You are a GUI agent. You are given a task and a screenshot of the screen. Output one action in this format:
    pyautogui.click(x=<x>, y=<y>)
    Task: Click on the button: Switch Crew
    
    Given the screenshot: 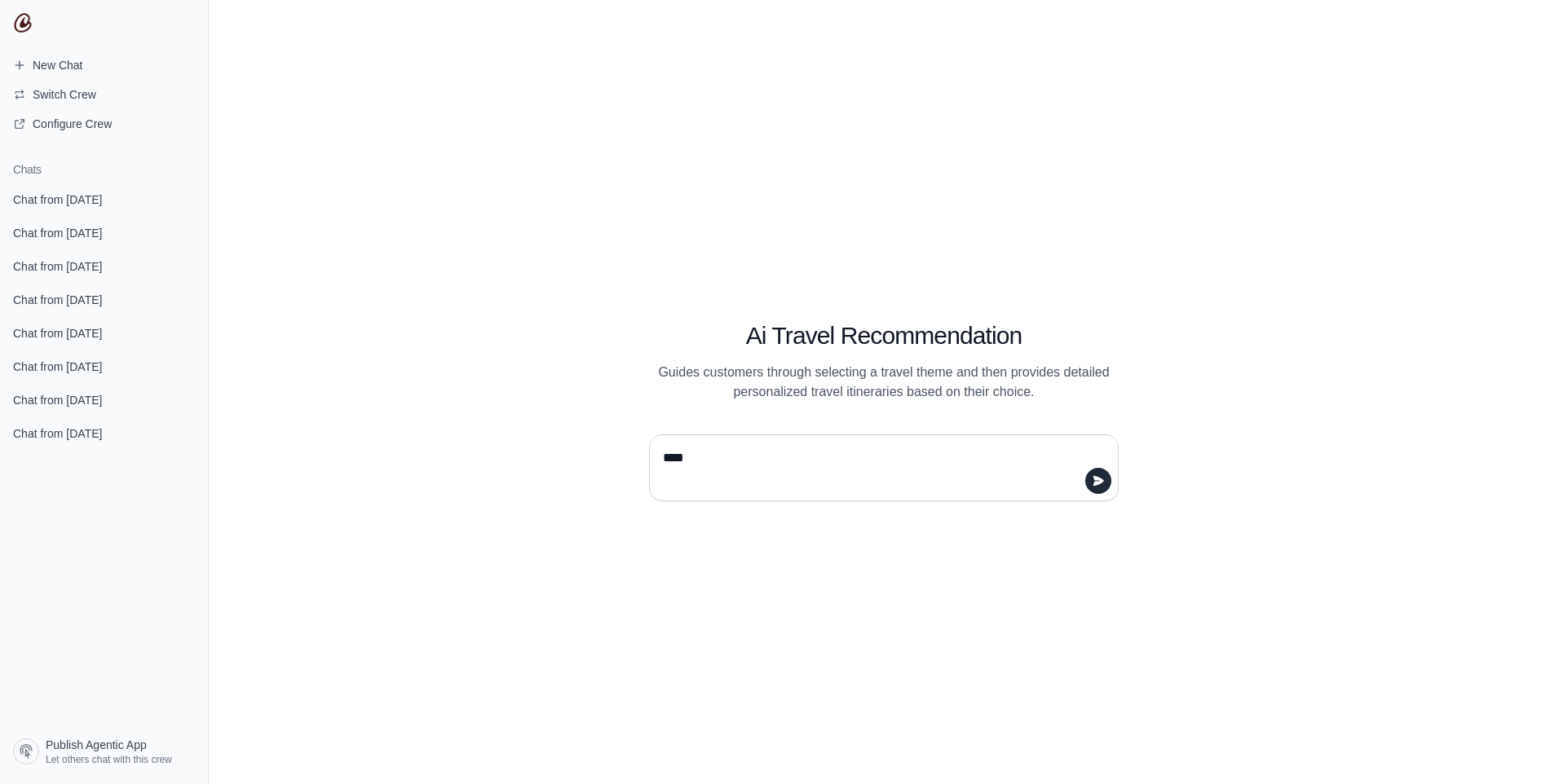 What is the action you would take?
    pyautogui.click(x=104, y=95)
    